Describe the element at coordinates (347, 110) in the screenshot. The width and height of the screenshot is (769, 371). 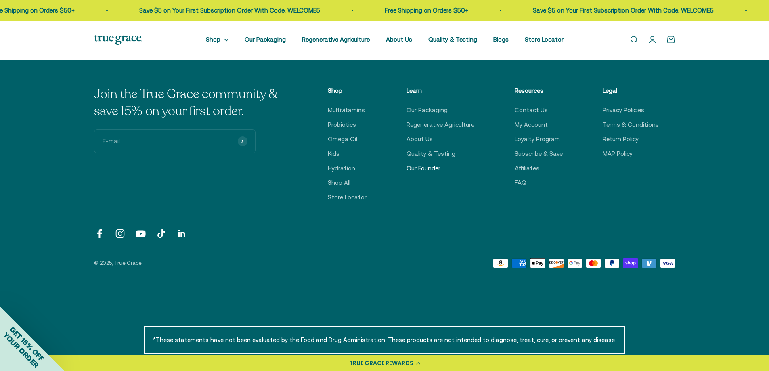
I see `a: Multivitamins` at that location.